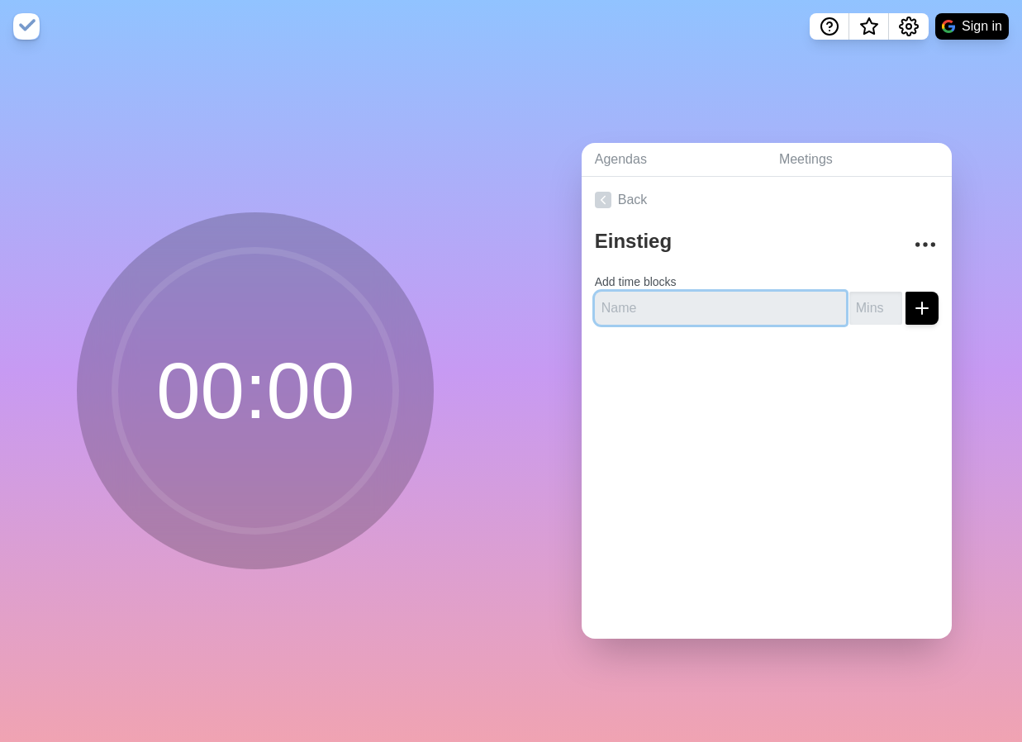 The image size is (1022, 742). I want to click on img: google logo, so click(948, 26).